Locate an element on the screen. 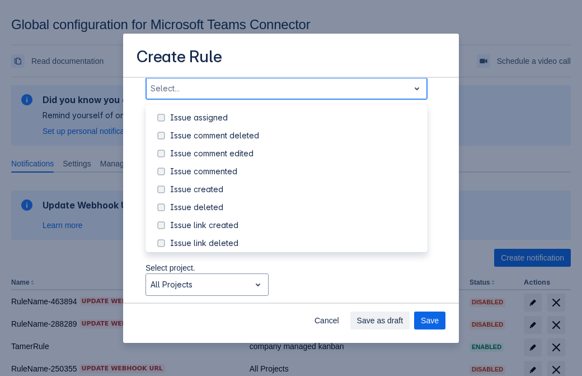  p: Select issue types. is located at coordinates (207, 307).